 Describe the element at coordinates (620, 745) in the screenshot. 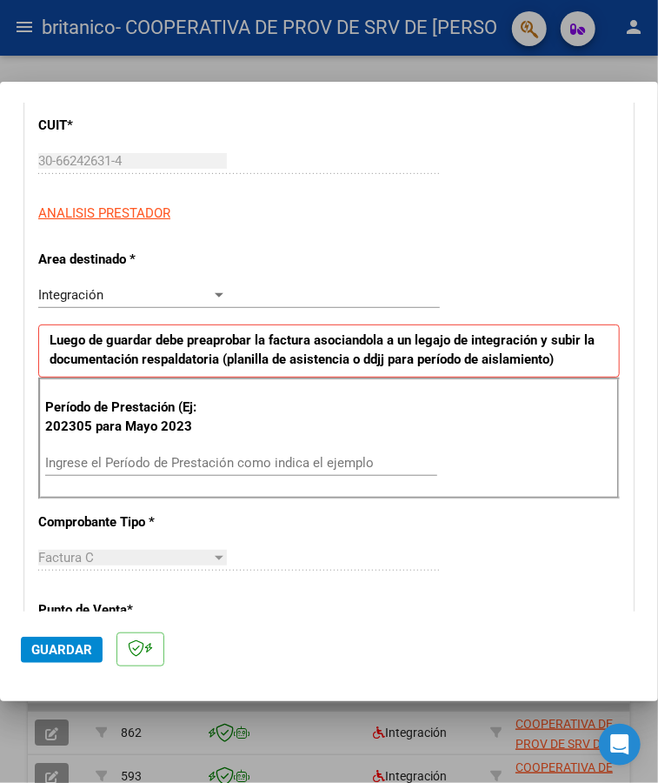

I see `div: Open Intercom Messenger` at that location.